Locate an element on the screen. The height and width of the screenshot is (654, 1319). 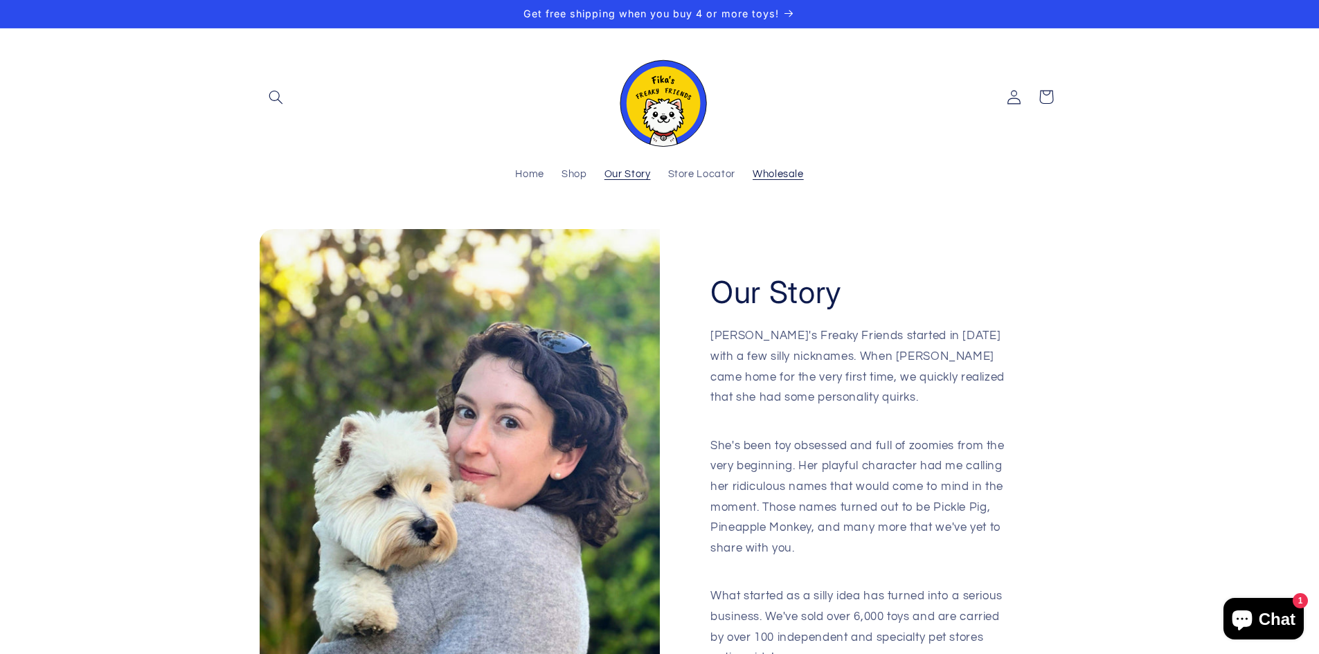
h2: Our Story is located at coordinates (776, 292).